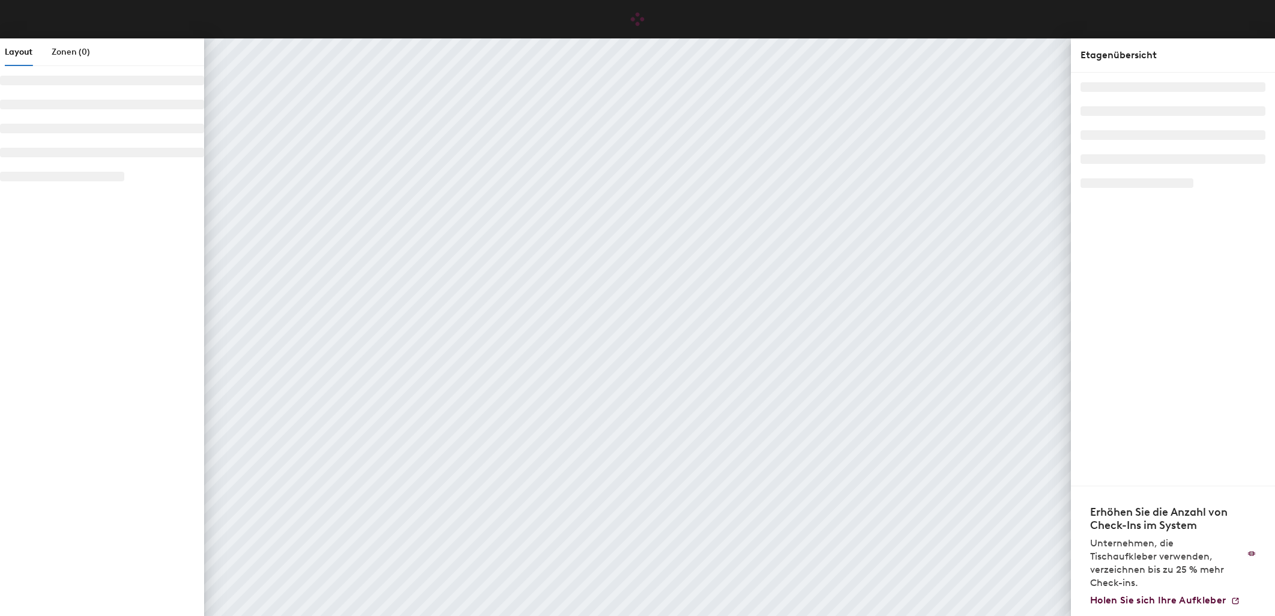 This screenshot has width=1275, height=616. What do you see at coordinates (1173, 55) in the screenshot?
I see `div: Etagenübersicht` at bounding box center [1173, 55].